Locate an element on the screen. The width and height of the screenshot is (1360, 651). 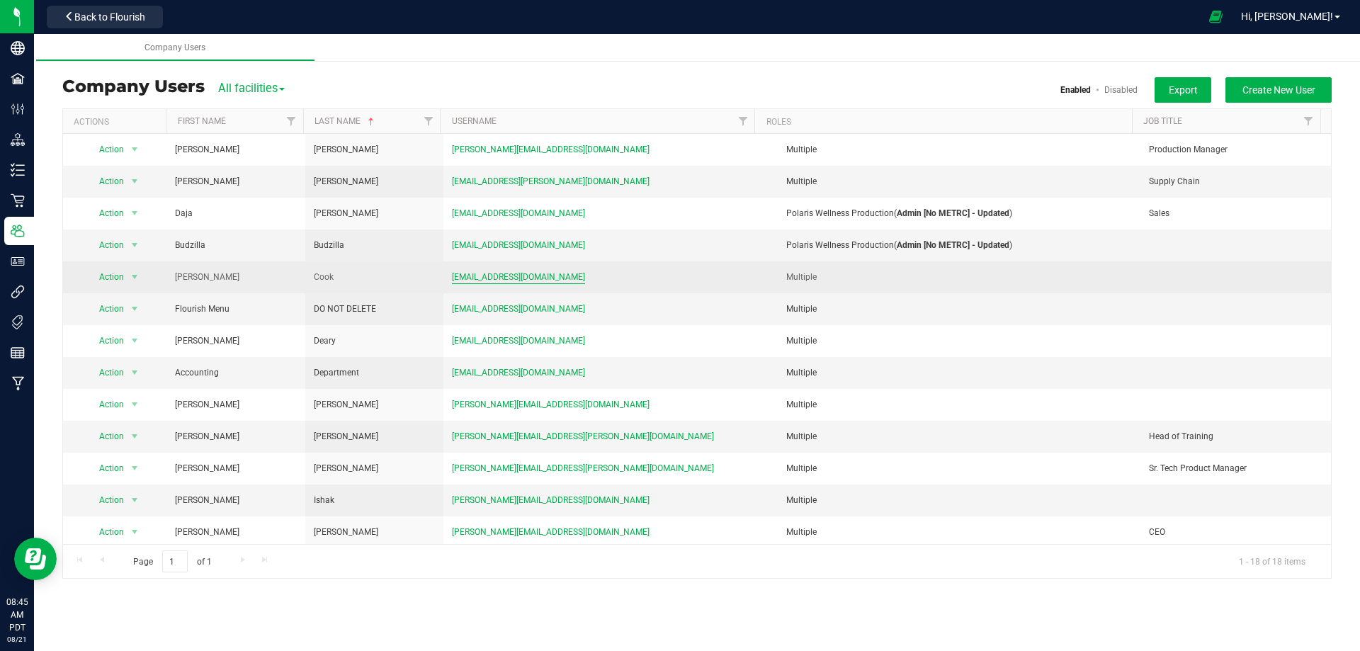
span: Polaris Wellness Production is located at coordinates (840, 245).